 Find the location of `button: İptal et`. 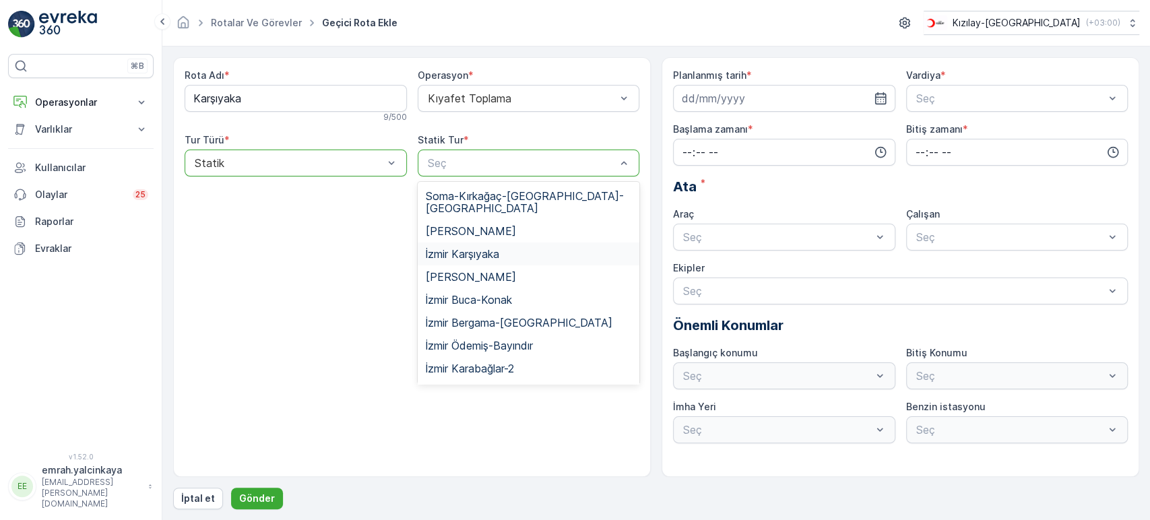

button: İptal et is located at coordinates (198, 498).